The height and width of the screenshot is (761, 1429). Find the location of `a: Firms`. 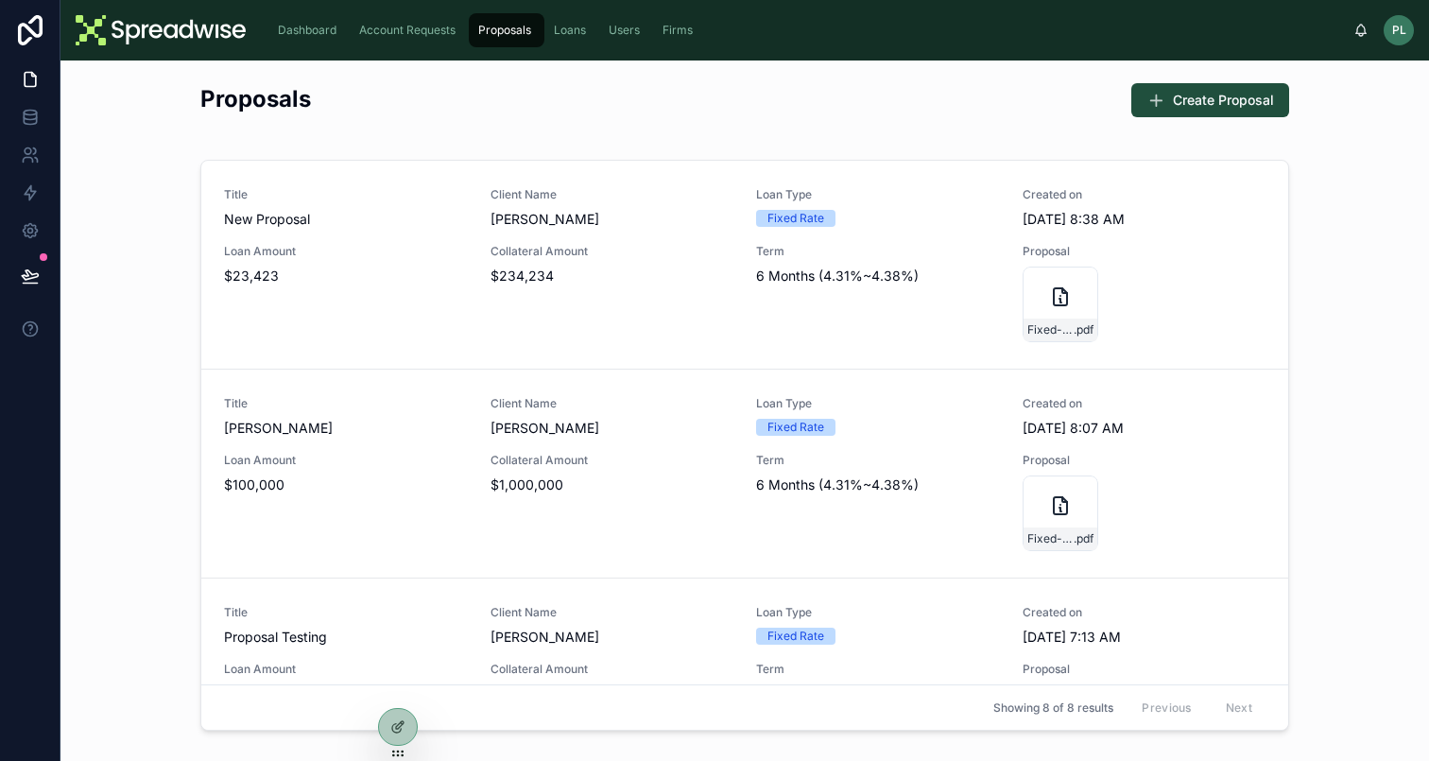

a: Firms is located at coordinates (679, 30).